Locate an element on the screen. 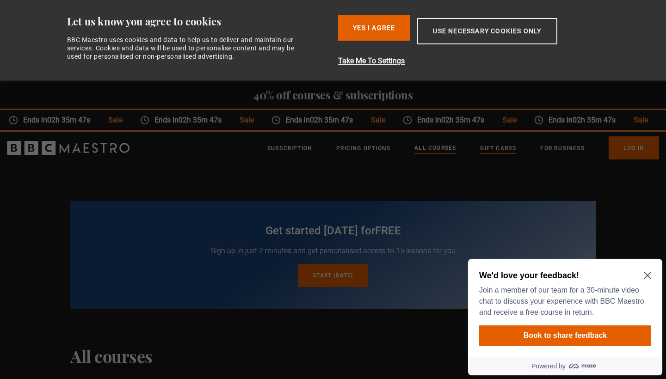 The width and height of the screenshot is (666, 379). button: Yes I Agree is located at coordinates (374, 28).